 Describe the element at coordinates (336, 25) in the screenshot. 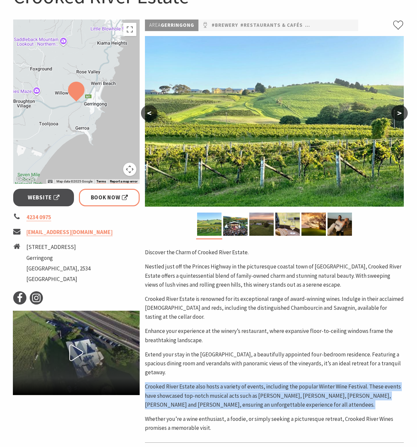

I see `a: #Wineries & Breweries` at that location.